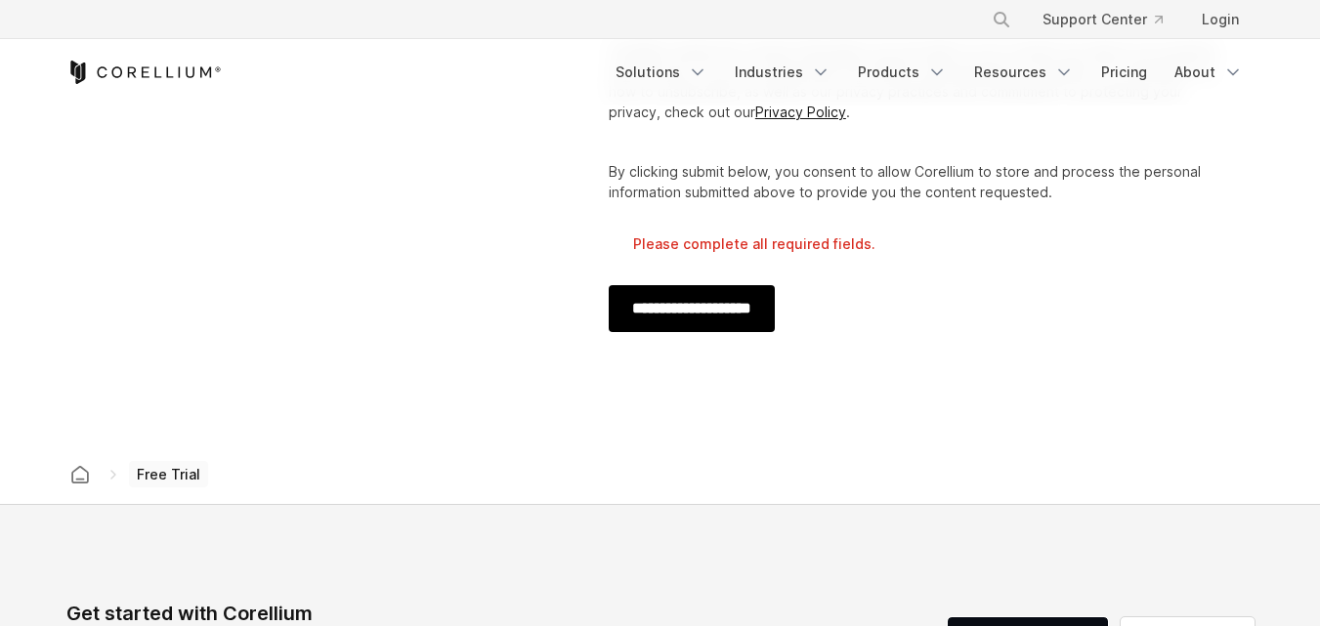 This screenshot has width=1320, height=626. Describe the element at coordinates (902, 72) in the screenshot. I see `a: Products` at that location.